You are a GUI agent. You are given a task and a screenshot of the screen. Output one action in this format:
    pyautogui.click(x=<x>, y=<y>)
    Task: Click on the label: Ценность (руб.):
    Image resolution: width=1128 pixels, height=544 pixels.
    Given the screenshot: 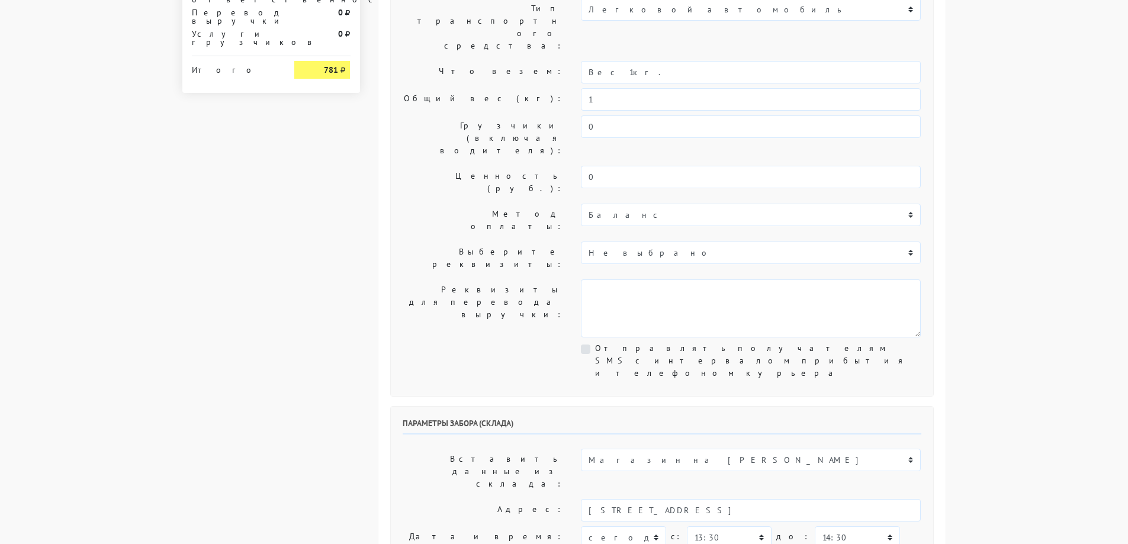 What is the action you would take?
    pyautogui.click(x=483, y=182)
    